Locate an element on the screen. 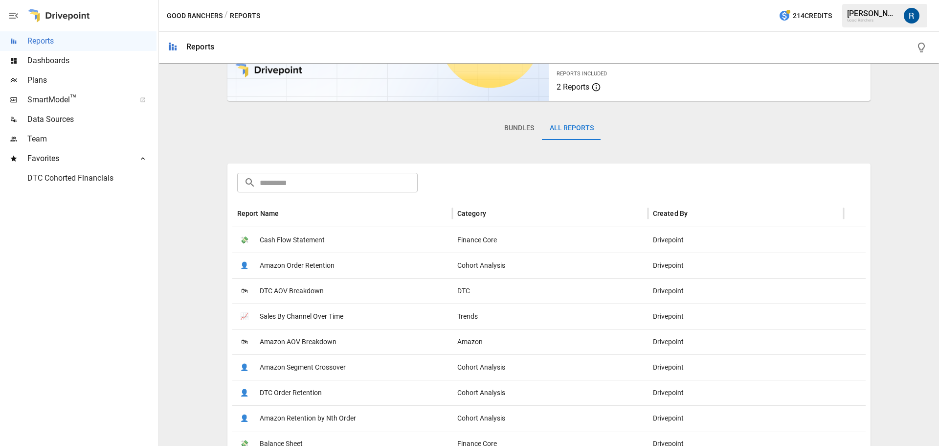 The height and width of the screenshot is (446, 939). div: Roman Romero is located at coordinates (912, 16).